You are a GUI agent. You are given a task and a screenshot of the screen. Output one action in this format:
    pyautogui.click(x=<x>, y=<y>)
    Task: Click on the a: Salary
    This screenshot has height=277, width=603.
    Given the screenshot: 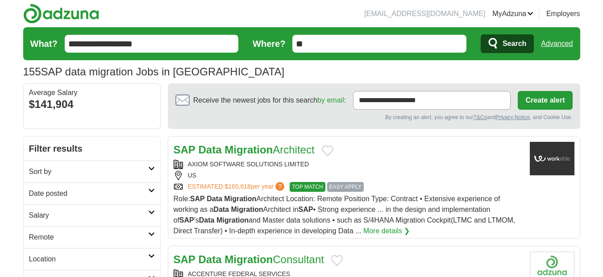 What is the action you would take?
    pyautogui.click(x=92, y=215)
    